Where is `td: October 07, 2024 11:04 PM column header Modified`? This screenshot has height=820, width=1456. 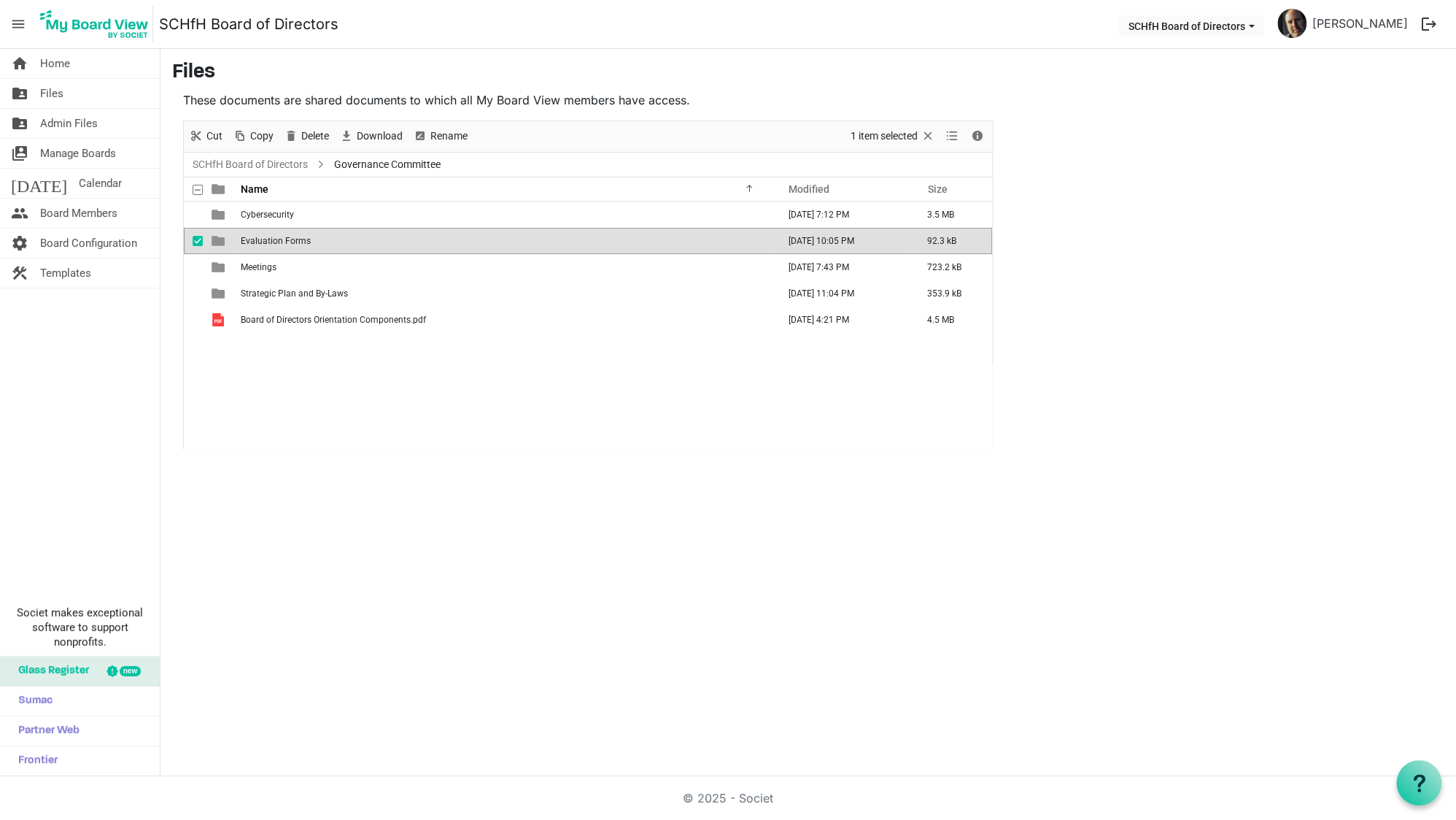
td: October 07, 2024 11:04 PM column header Modified is located at coordinates (842, 293).